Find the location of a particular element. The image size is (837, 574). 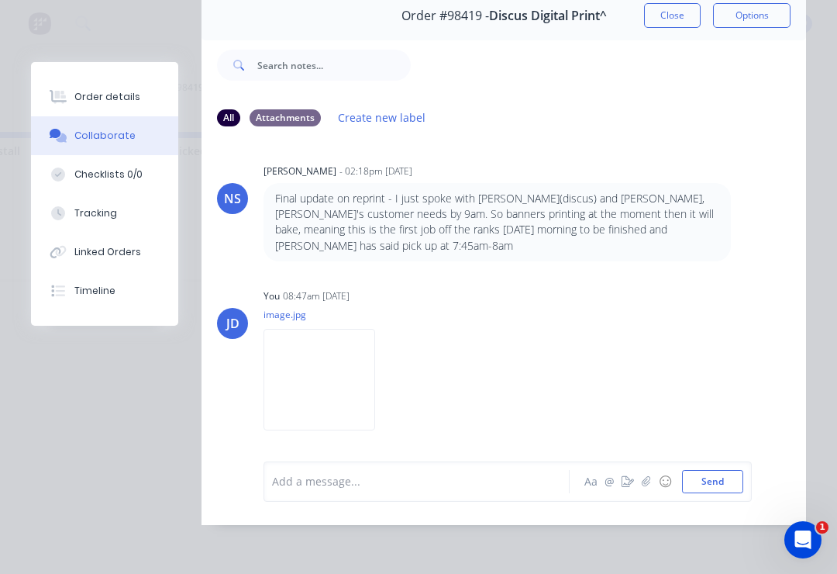

span: Order #98419 - is located at coordinates (445, 16).